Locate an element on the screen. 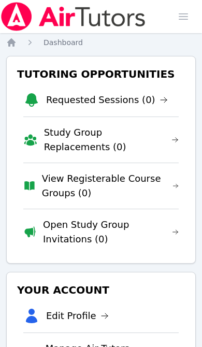 This screenshot has height=347, width=202. a: Edit Profile is located at coordinates (77, 316).